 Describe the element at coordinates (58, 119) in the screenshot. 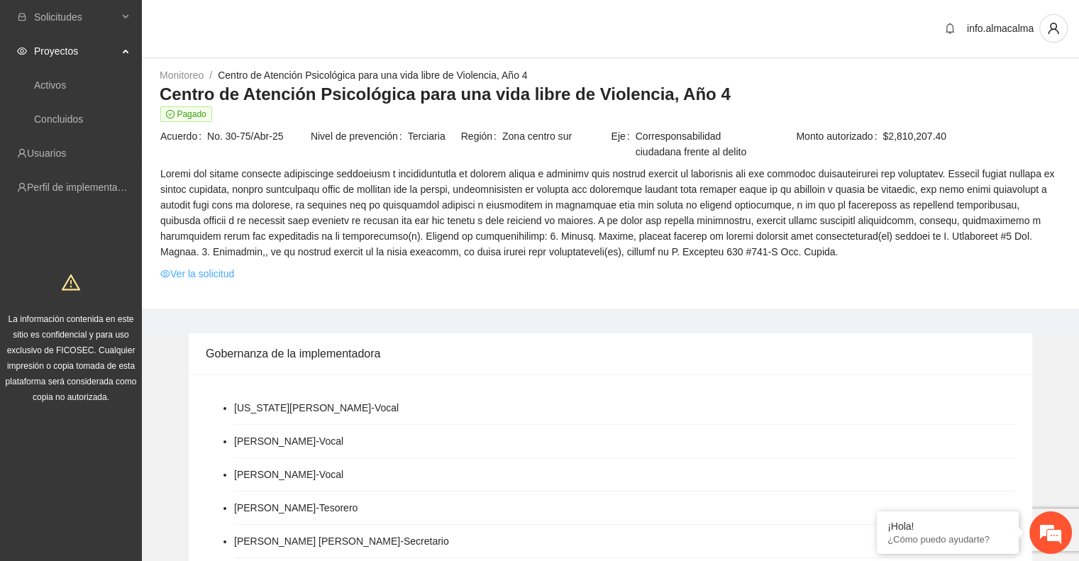

I see `a: Concluidos` at that location.